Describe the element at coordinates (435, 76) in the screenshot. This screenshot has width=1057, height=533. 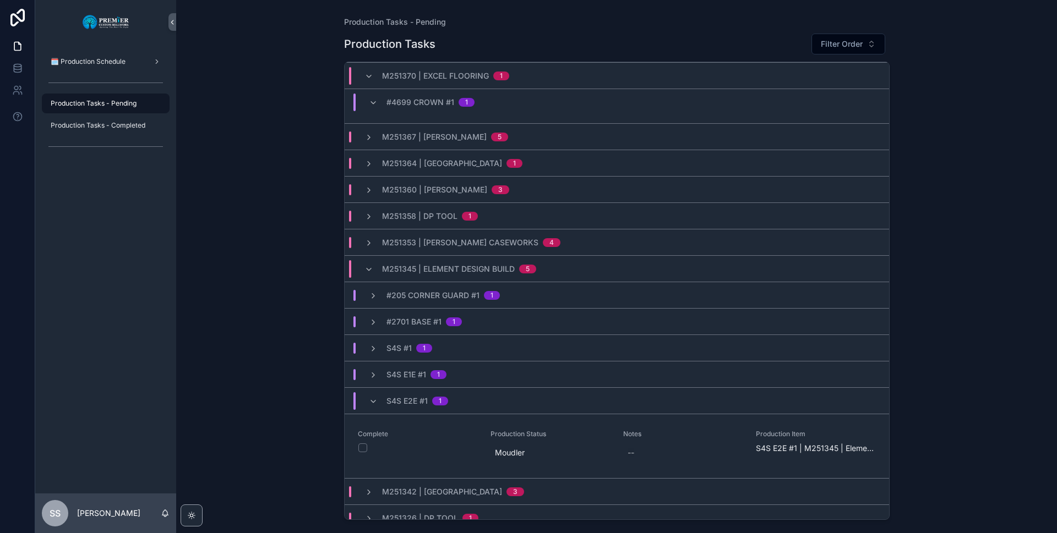
I see `span: M251370 | Excel Flooring` at that location.